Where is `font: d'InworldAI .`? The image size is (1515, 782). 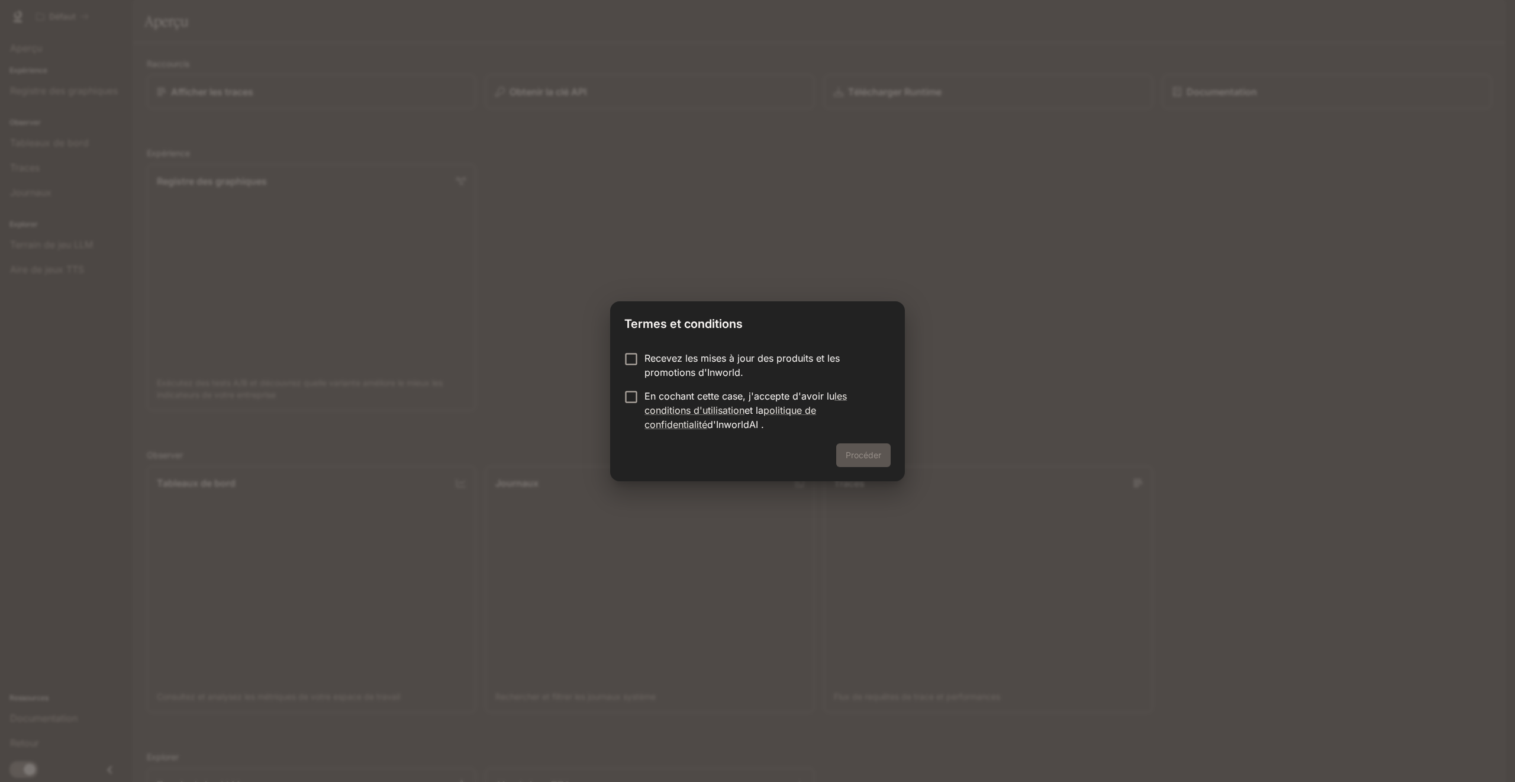 font: d'InworldAI . is located at coordinates (736, 424).